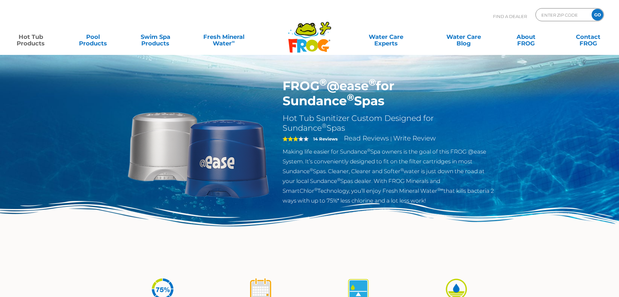  Describe the element at coordinates (463, 37) in the screenshot. I see `a: Water CareBlog` at that location.